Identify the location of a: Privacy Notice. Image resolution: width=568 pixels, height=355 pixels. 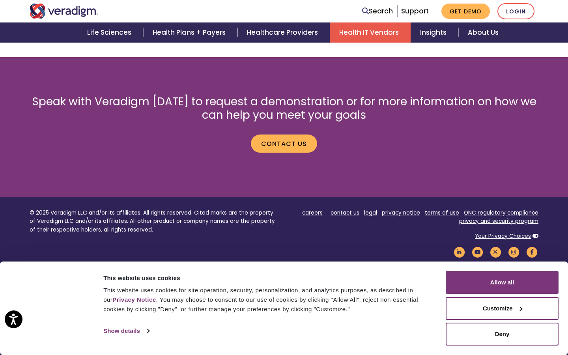
(134, 299).